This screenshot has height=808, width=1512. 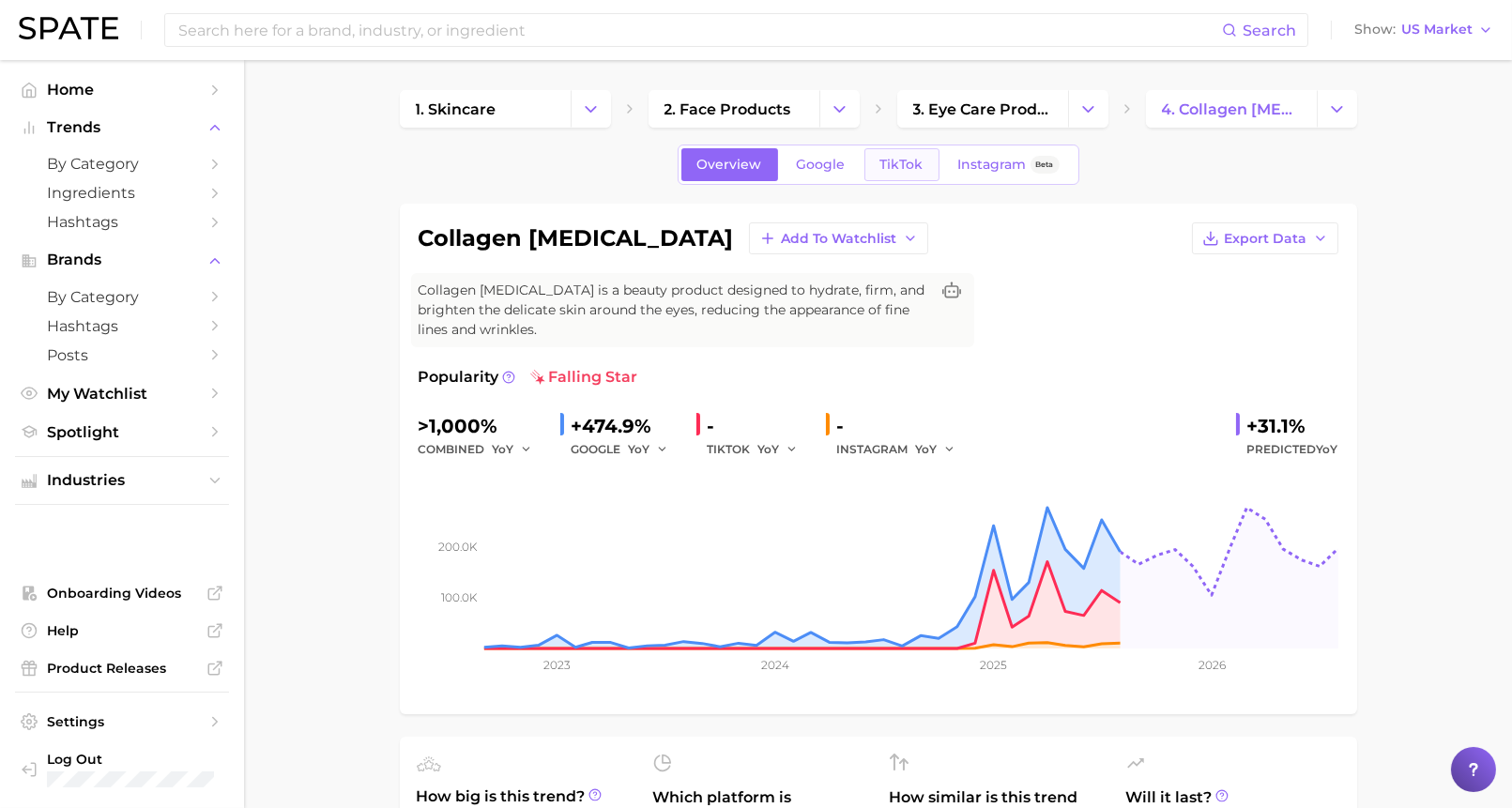 I want to click on span: Home, so click(x=122, y=89).